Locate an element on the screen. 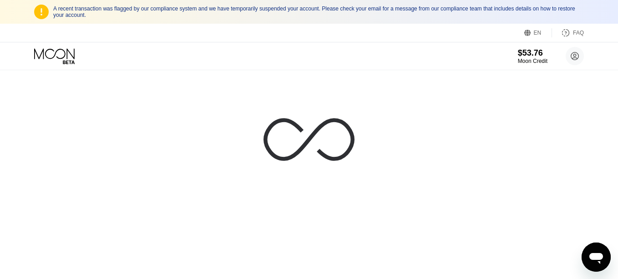  div: Moon Credit is located at coordinates (533, 61).